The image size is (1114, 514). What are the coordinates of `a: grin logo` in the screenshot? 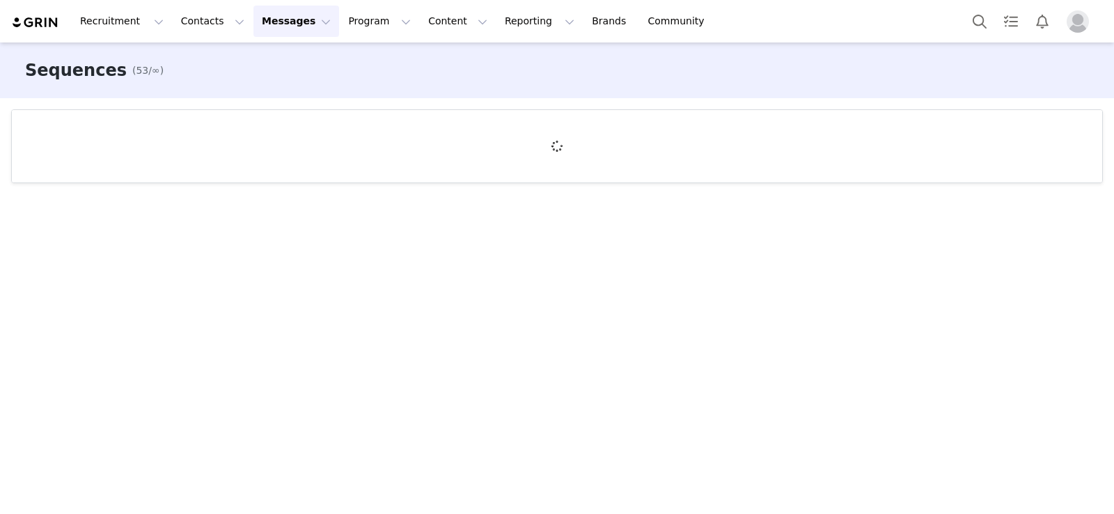 It's located at (35, 22).